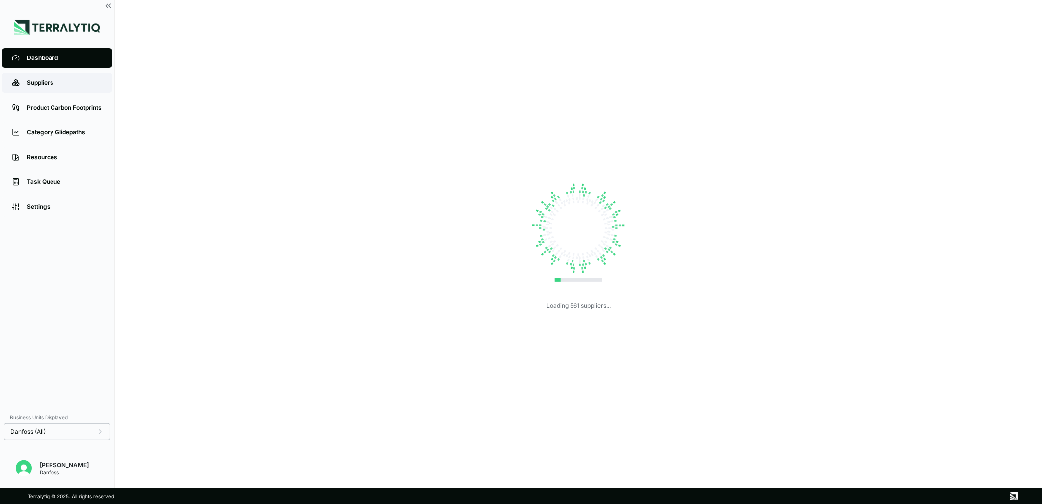  I want to click on div: Danfoss, so click(64, 472).